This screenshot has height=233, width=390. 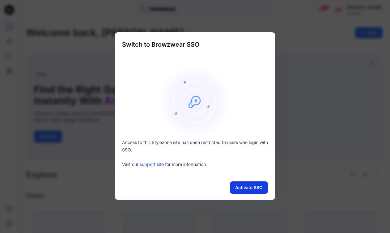 I want to click on button: Activate SSO, so click(x=249, y=188).